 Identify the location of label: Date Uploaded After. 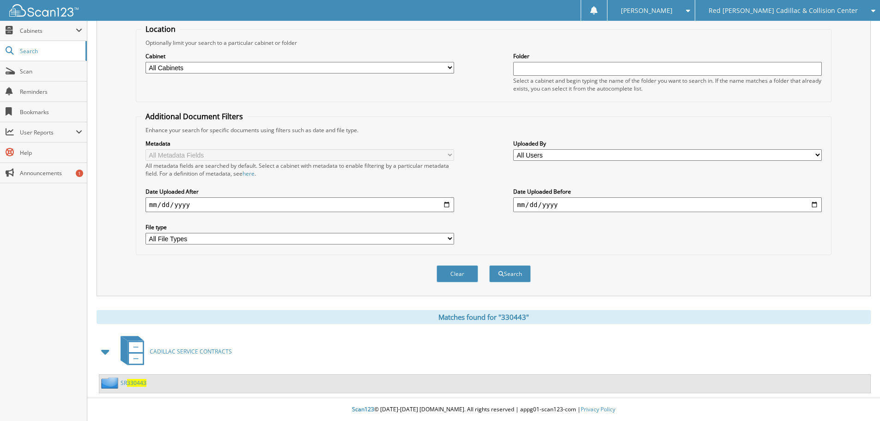
(300, 191).